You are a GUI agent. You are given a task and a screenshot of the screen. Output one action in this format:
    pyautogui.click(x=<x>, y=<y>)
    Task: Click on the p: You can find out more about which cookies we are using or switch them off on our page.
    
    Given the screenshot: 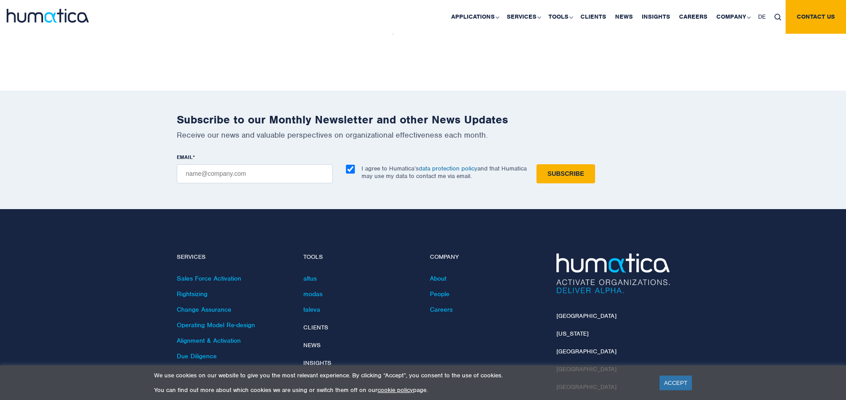 What is the action you would take?
    pyautogui.click(x=401, y=390)
    